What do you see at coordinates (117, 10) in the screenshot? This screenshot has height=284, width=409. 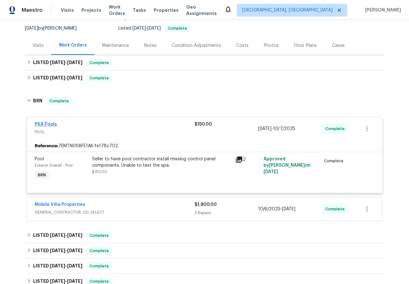 I see `span: Work Orders` at bounding box center [117, 10].